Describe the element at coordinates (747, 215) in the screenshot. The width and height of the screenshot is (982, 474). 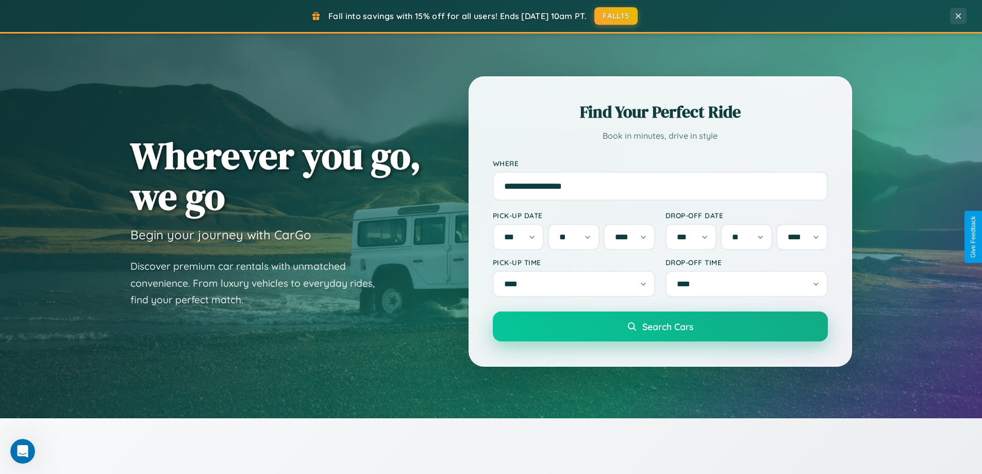
I see `label: Drop-off Date` at that location.